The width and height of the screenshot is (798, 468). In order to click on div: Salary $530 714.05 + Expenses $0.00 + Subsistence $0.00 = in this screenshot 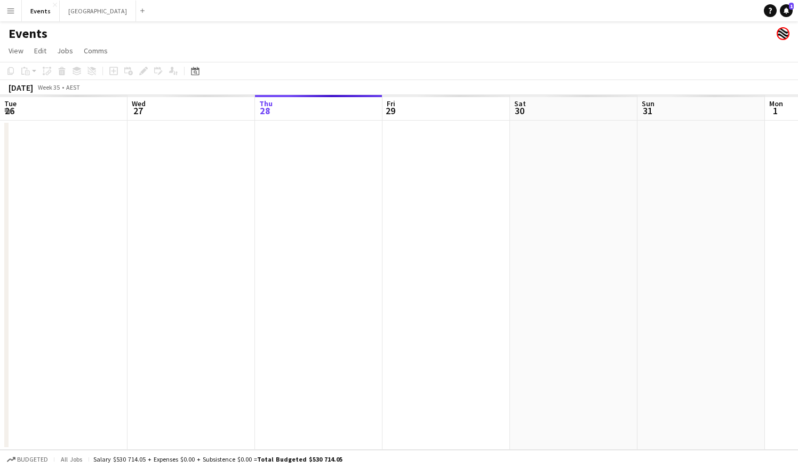, I will do `click(218, 459)`.